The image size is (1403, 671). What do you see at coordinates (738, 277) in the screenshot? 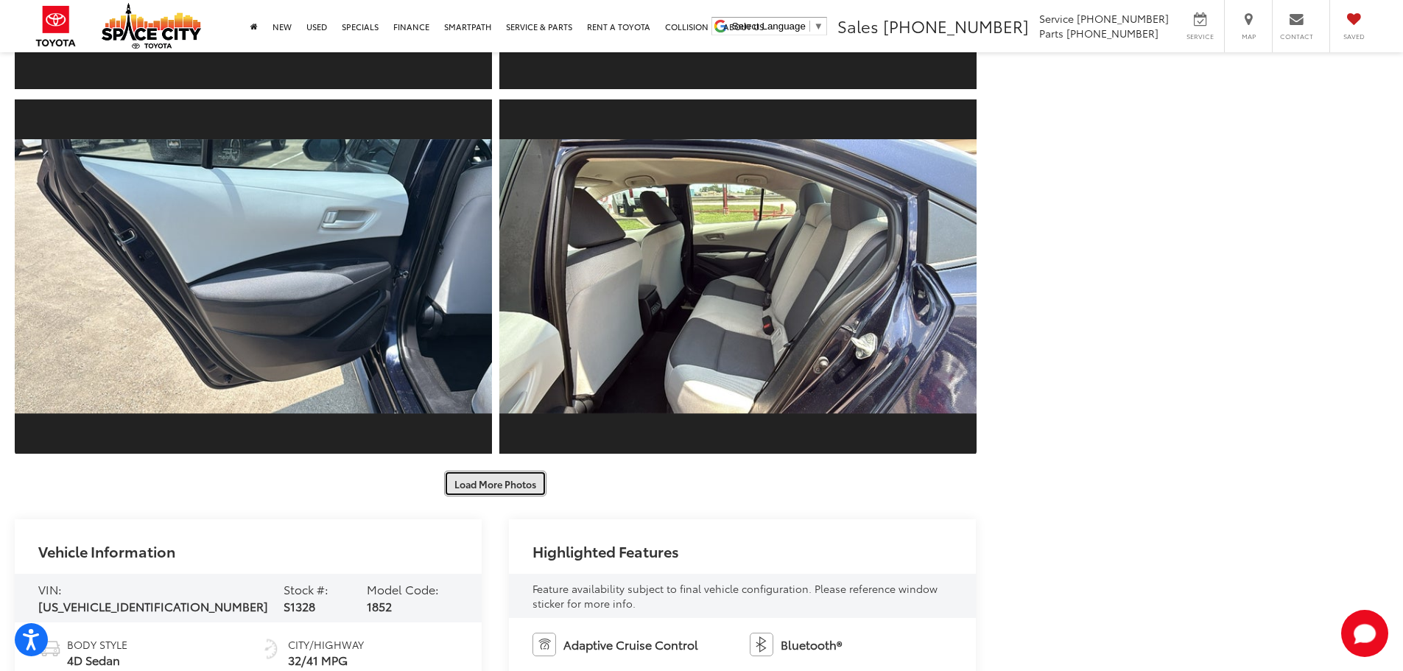
I see `a: Expand Photo 15` at bounding box center [738, 277].